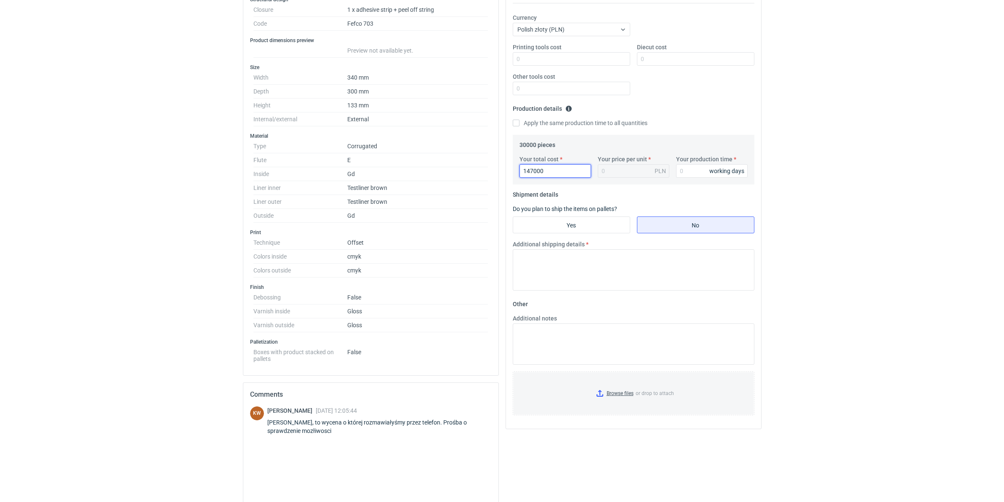 Image resolution: width=1004 pixels, height=502 pixels. Describe the element at coordinates (418, 119) in the screenshot. I see `dd: External` at that location.